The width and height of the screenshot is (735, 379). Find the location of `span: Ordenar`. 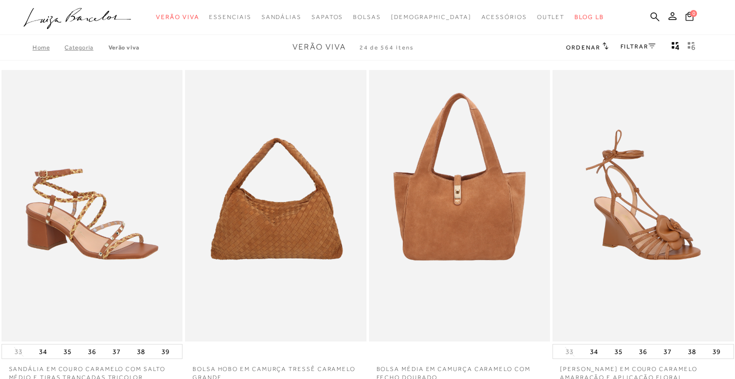

span: Ordenar is located at coordinates (583, 48).